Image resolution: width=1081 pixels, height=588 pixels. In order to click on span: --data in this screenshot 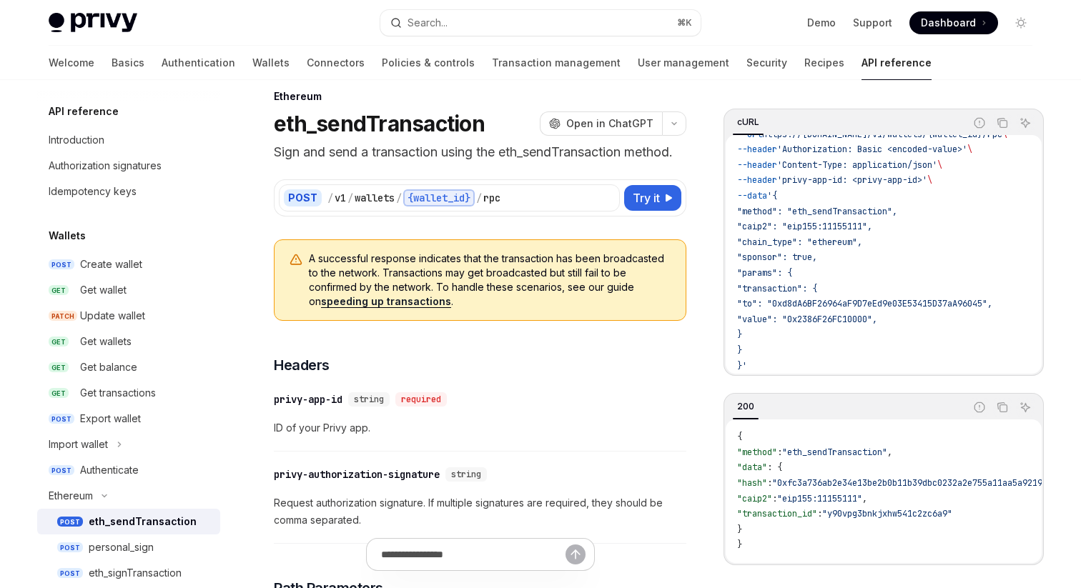, I will do `click(752, 196)`.